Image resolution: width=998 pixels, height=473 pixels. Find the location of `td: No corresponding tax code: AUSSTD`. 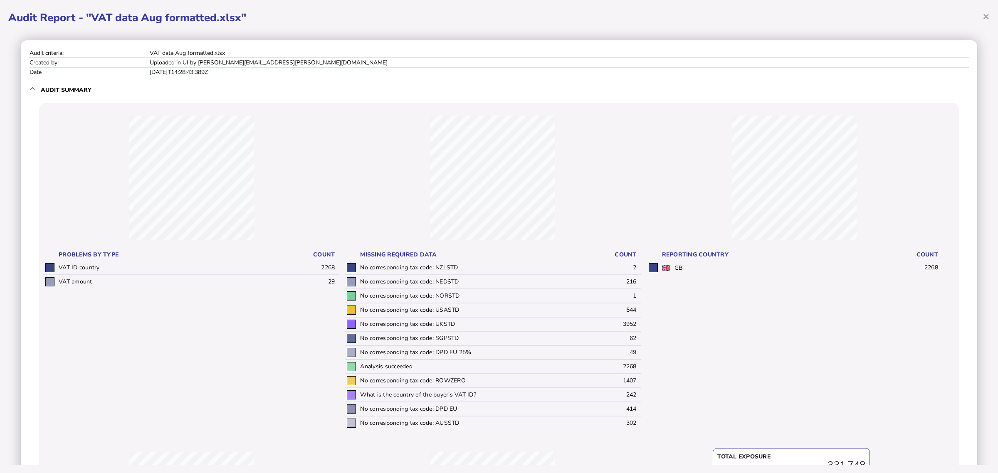

td: No corresponding tax code: AUSSTD is located at coordinates (475, 423).